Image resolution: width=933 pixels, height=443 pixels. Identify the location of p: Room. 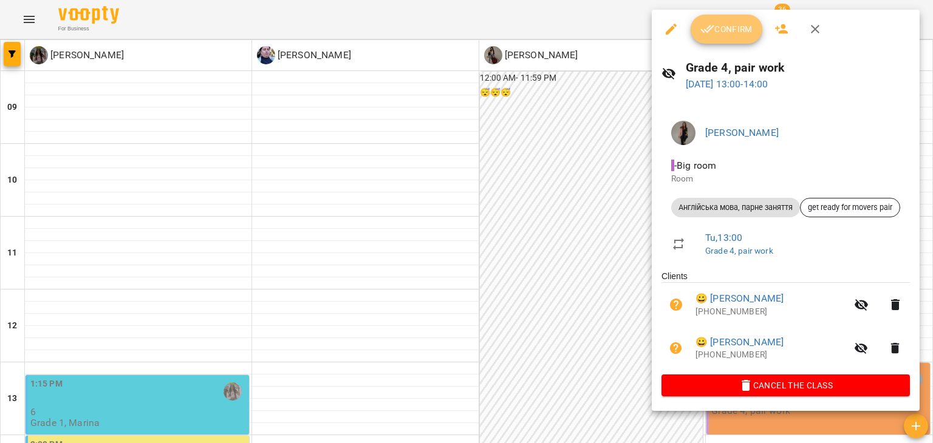
(785, 179).